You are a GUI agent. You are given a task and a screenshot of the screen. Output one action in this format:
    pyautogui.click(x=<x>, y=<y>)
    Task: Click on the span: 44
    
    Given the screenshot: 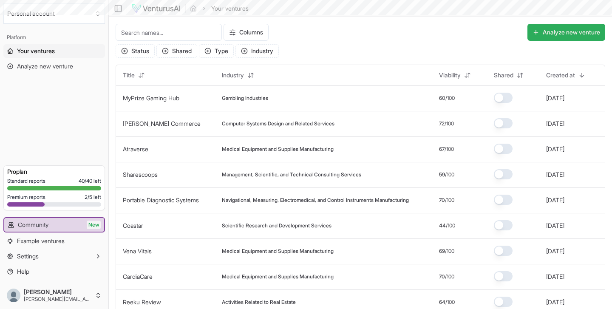 What is the action you would take?
    pyautogui.click(x=442, y=226)
    